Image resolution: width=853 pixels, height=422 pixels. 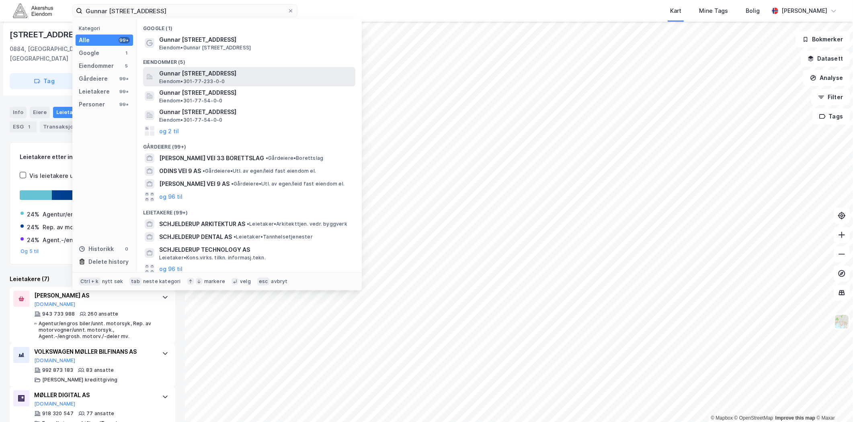 What do you see at coordinates (18, 113) in the screenshot?
I see `div: Info` at bounding box center [18, 113].